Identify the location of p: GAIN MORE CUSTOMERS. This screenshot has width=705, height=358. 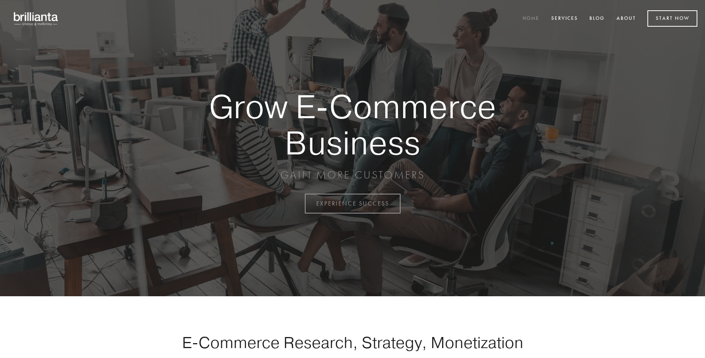
(353, 175).